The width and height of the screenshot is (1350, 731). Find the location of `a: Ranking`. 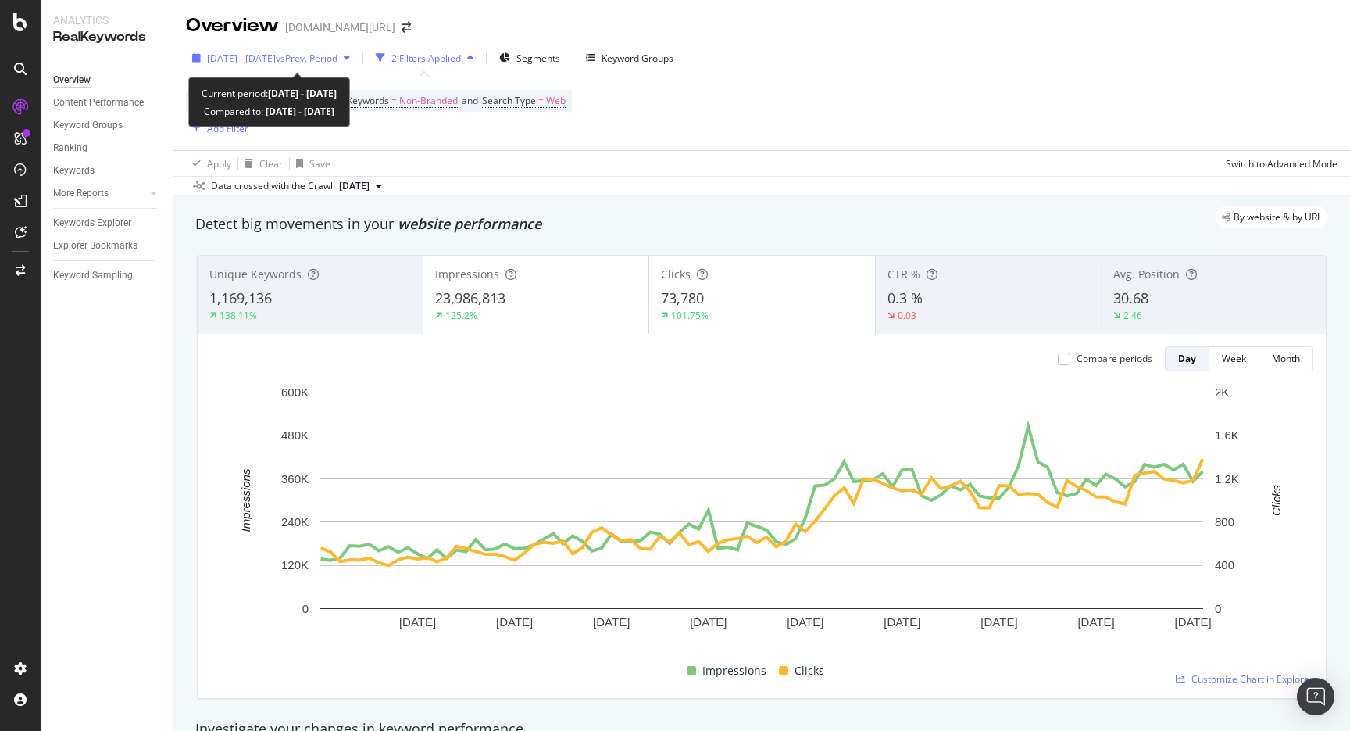

a: Ranking is located at coordinates (107, 148).